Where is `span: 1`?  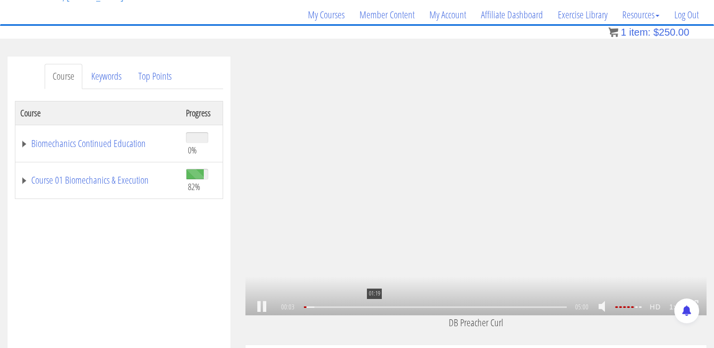 span: 1 is located at coordinates (623, 32).